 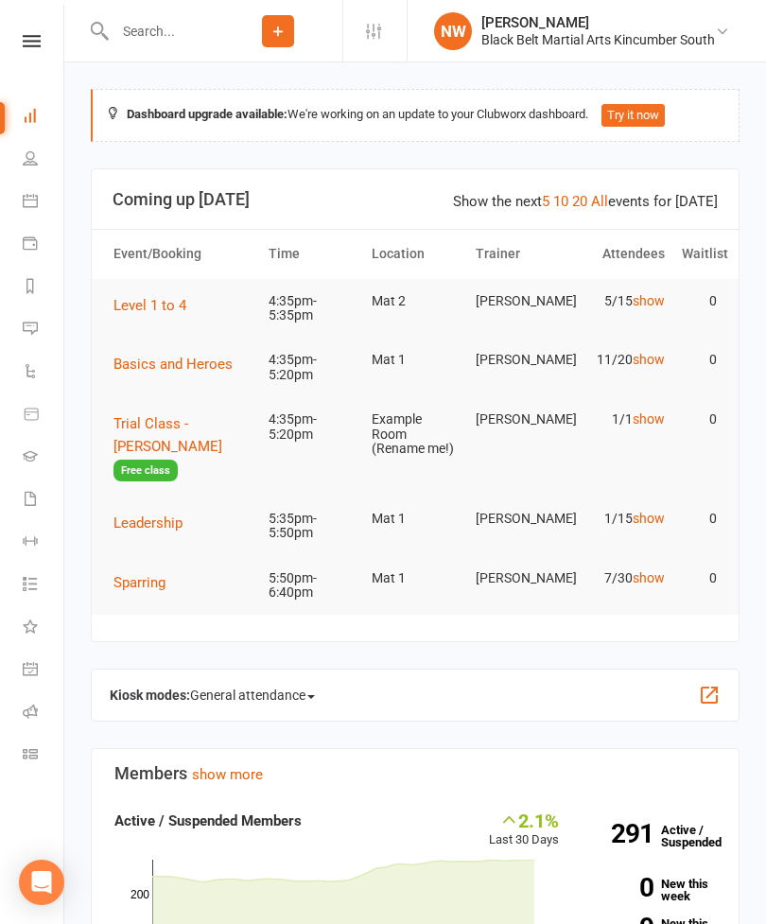 What do you see at coordinates (182, 253) in the screenshot?
I see `th: Event/Booking` at bounding box center [182, 253].